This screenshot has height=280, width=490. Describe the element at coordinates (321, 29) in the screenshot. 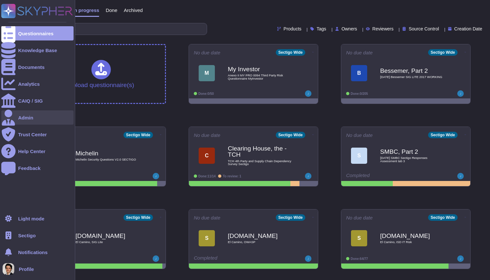

I see `span: Tags` at that location.